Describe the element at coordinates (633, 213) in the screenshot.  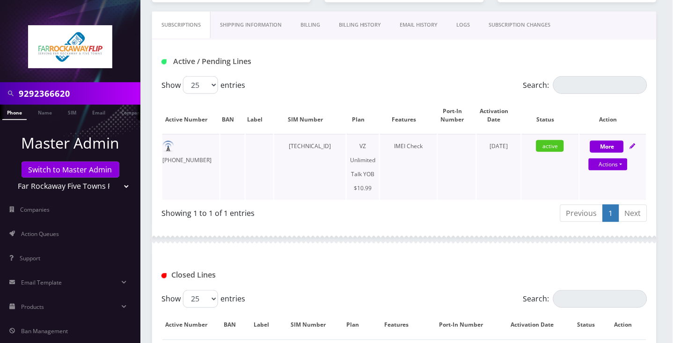
I see `a: Next` at that location.